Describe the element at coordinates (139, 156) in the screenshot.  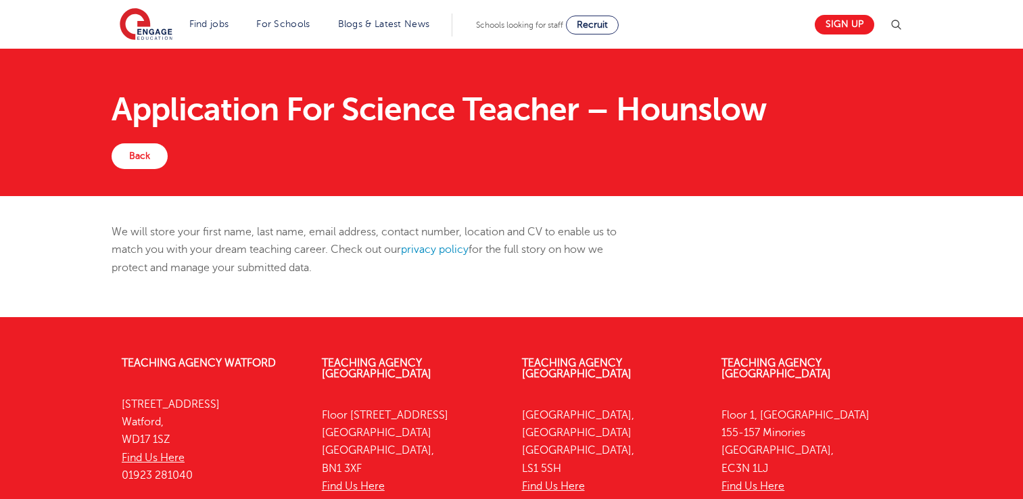
I see `a: Back` at that location.